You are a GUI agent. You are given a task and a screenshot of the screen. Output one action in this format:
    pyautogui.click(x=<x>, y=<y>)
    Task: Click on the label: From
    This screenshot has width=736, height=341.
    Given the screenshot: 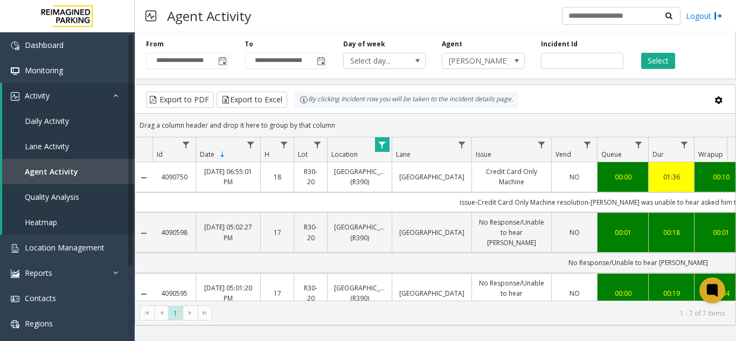 What is the action you would take?
    pyautogui.click(x=155, y=44)
    